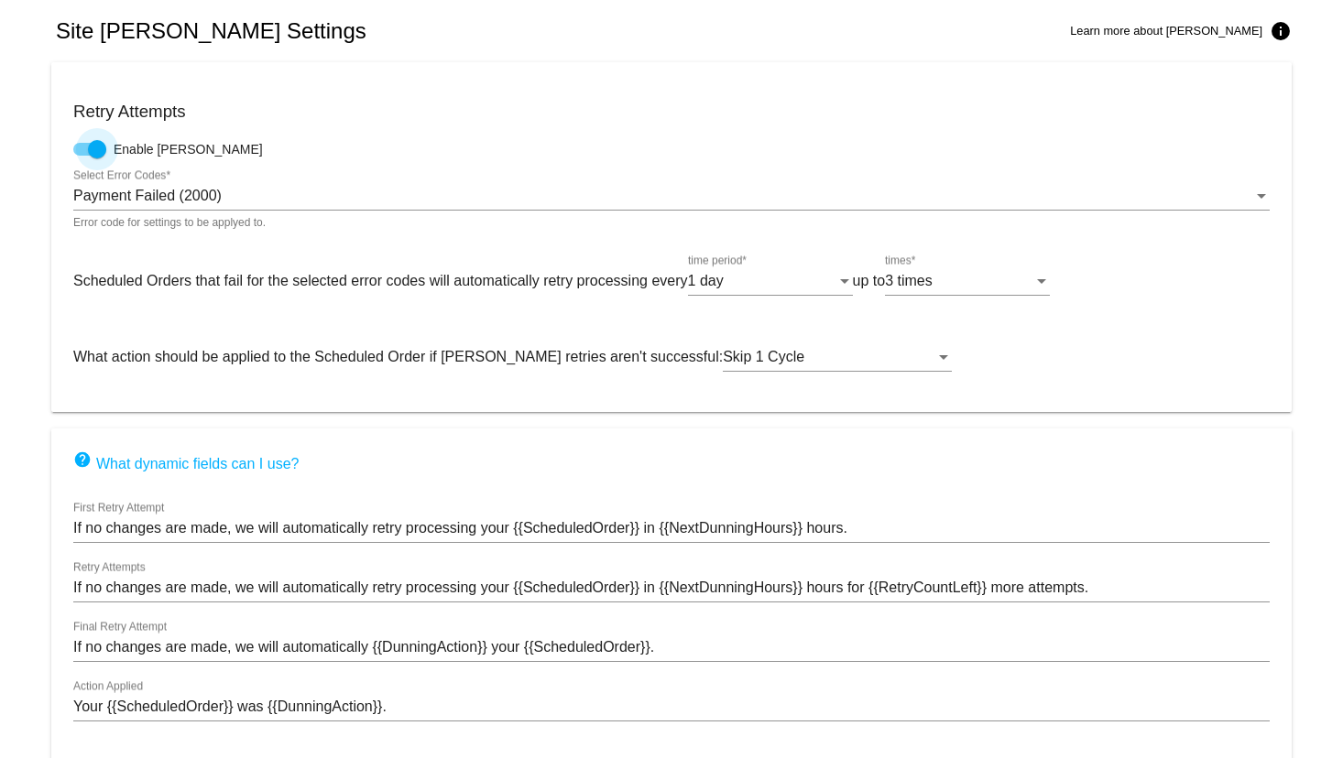 The width and height of the screenshot is (1343, 758). I want to click on mat-icon: help, so click(82, 462).